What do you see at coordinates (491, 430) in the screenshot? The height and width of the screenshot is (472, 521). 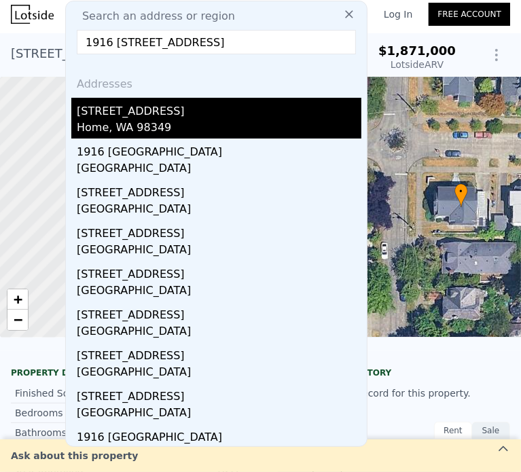 I see `div: Sale` at bounding box center [491, 430].